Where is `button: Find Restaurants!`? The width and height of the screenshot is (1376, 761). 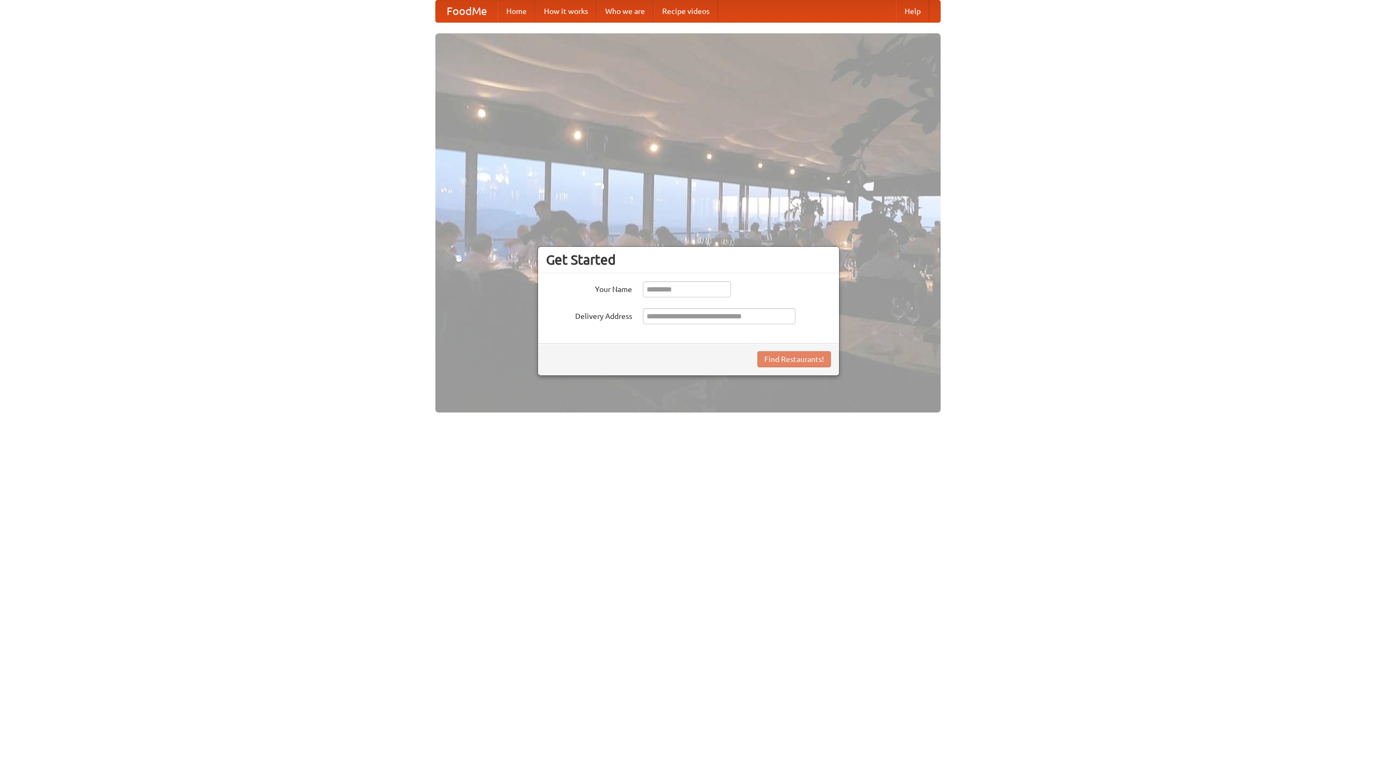 button: Find Restaurants! is located at coordinates (794, 359).